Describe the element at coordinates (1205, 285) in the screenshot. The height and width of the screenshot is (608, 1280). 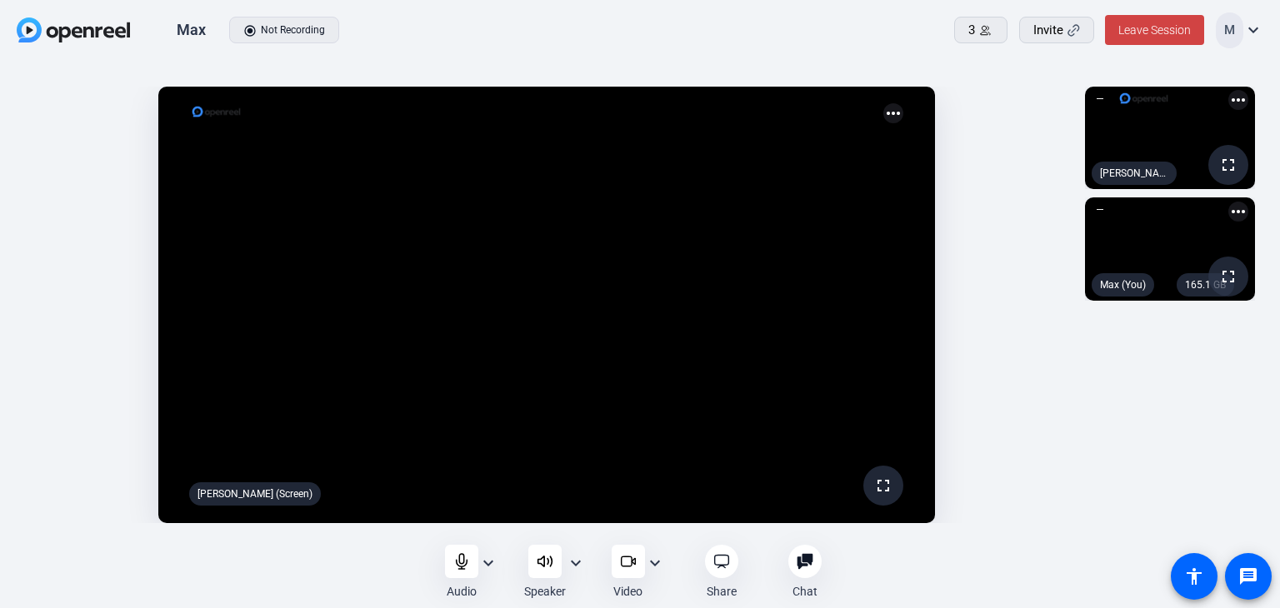
I see `div: 165.1 GB` at that location.